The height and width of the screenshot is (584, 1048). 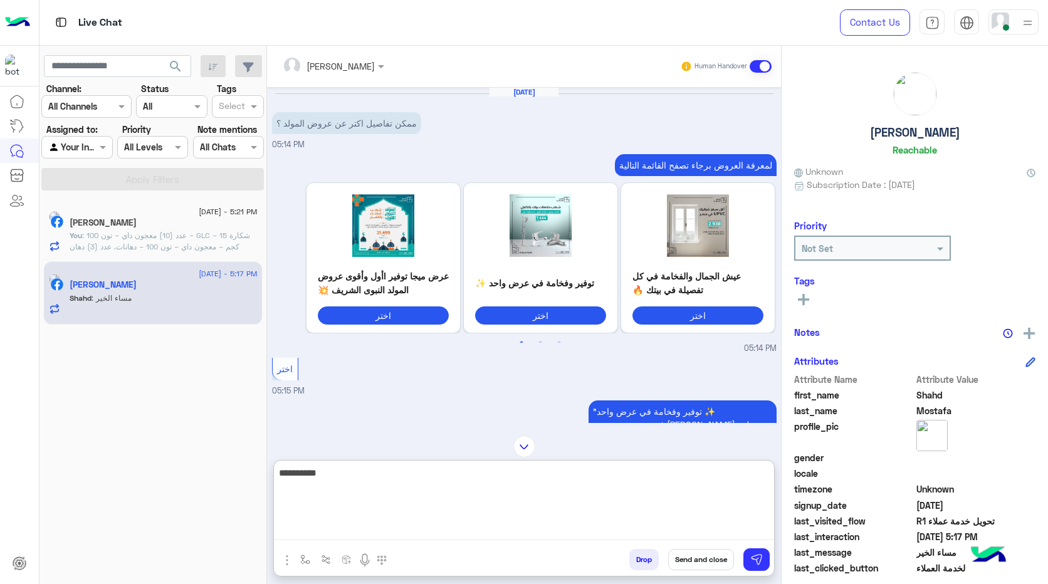 I want to click on p: عيش الجمال والفخامة في كل تفصيلة في بيتك 🔥, so click(x=697, y=283).